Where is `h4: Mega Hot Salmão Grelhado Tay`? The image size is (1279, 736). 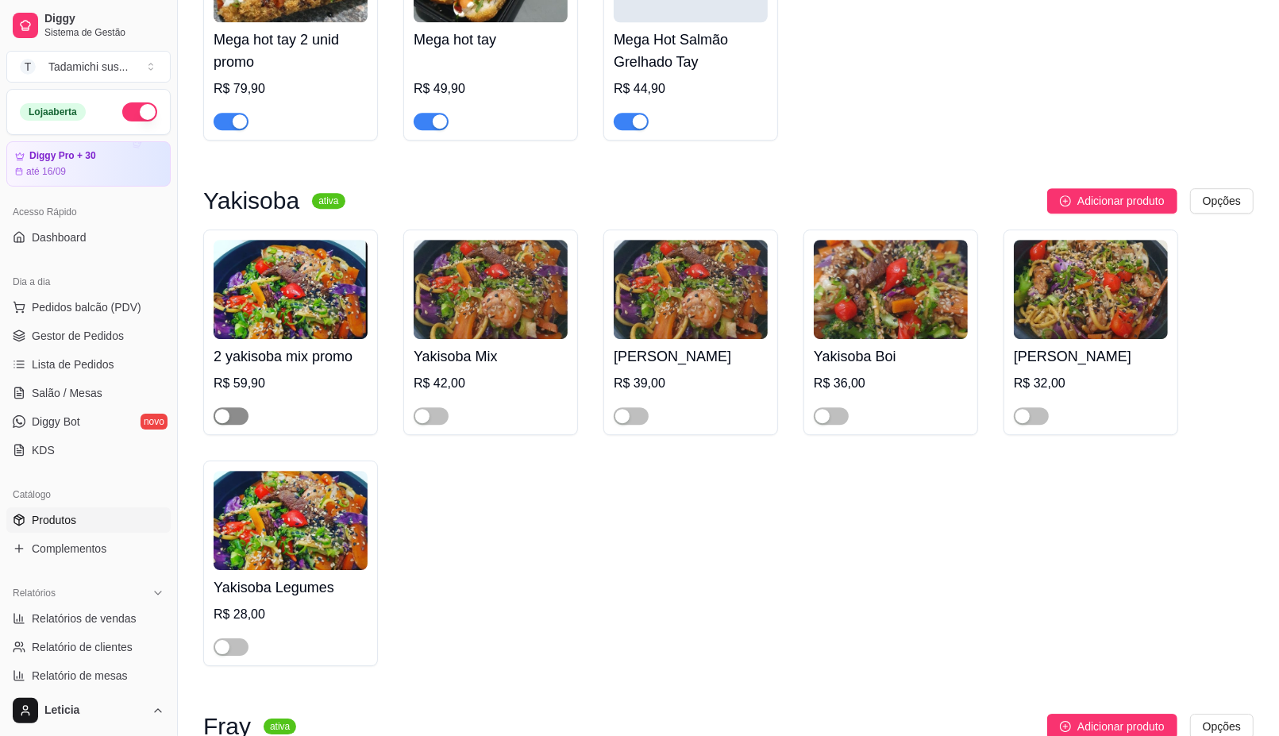 h4: Mega Hot Salmão Grelhado Tay is located at coordinates (691, 51).